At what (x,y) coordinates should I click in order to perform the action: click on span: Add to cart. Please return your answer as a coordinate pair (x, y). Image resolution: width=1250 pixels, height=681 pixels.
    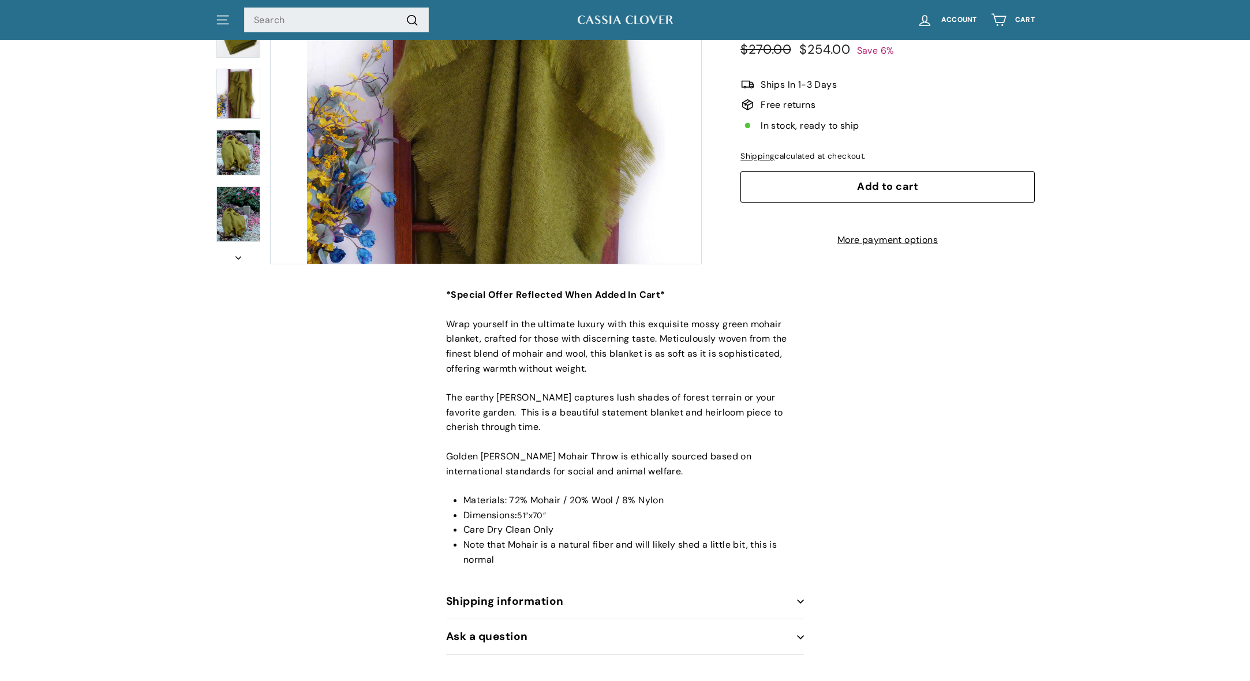
    Looking at the image, I should click on (887, 186).